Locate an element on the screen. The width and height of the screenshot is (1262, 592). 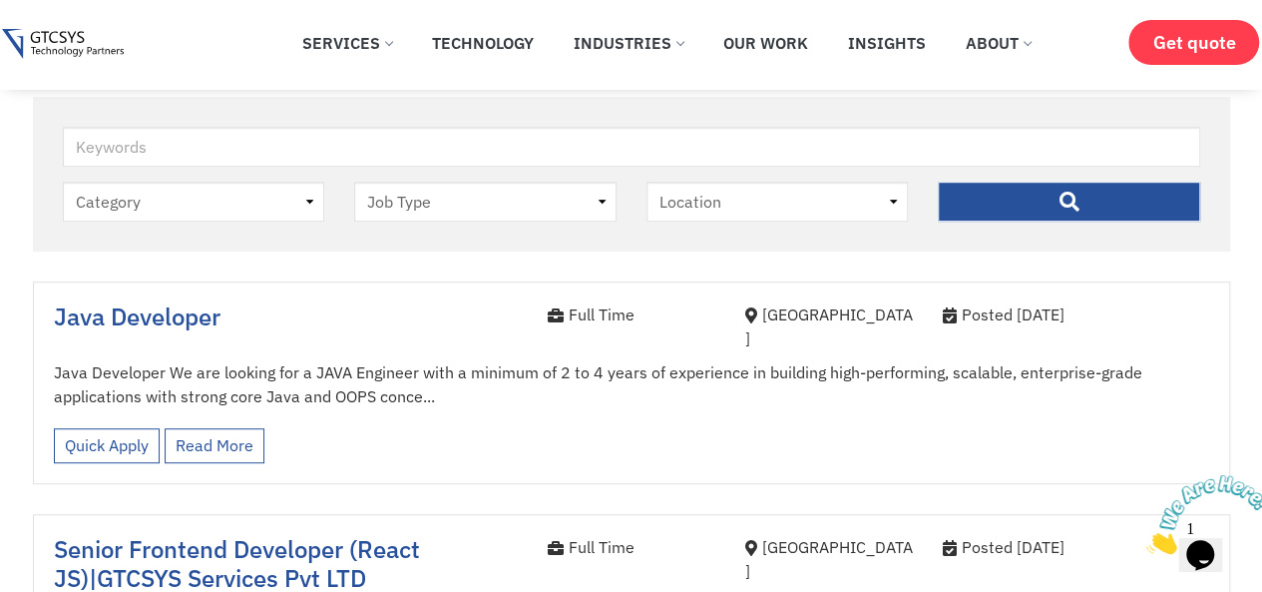
img: Chat attention grabber is located at coordinates (70, 47).